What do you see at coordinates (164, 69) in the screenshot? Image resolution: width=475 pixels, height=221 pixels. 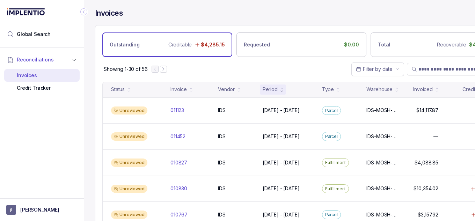 I see `button: Next Page` at bounding box center [164, 69].